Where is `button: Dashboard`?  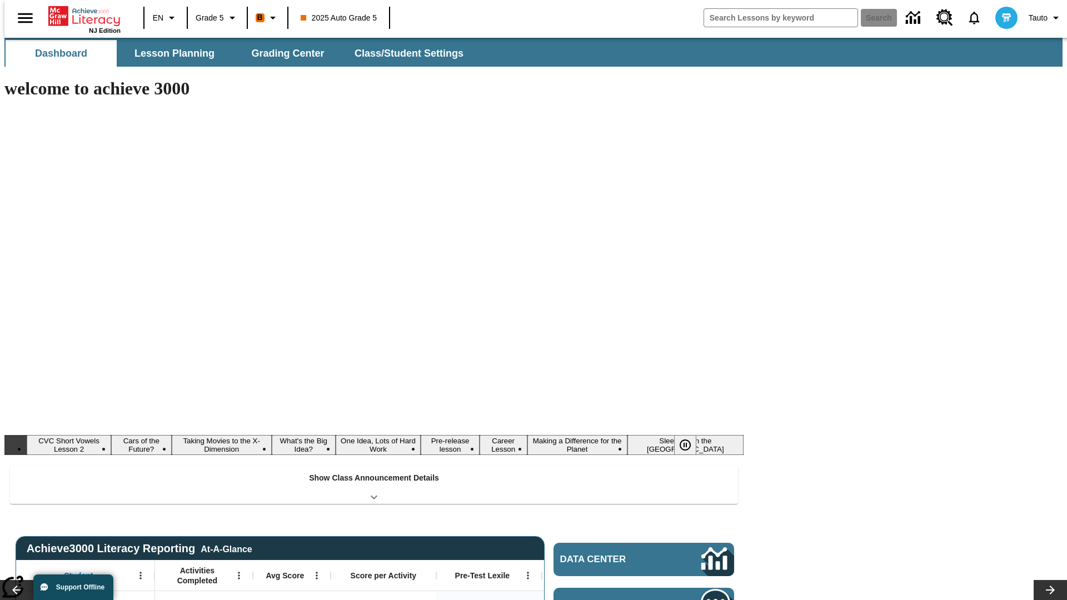 button: Dashboard is located at coordinates (61, 53).